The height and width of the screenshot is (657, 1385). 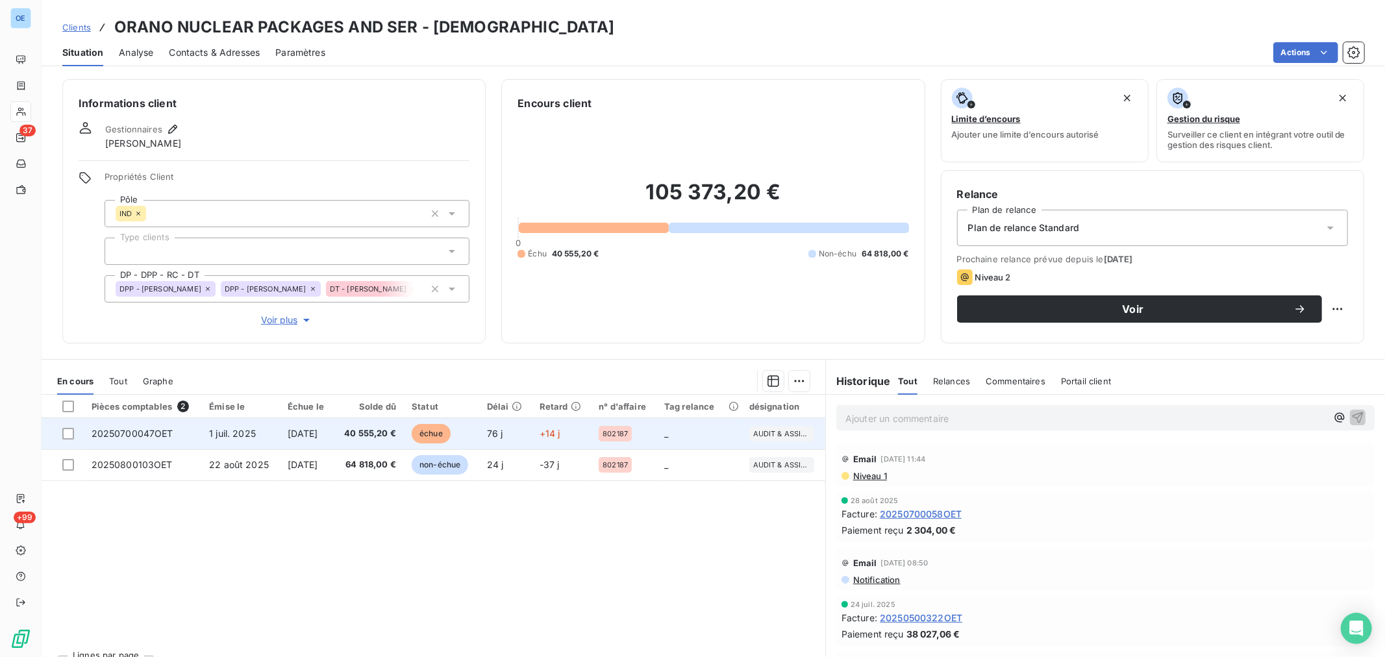 I want to click on div: Statut, so click(x=441, y=406).